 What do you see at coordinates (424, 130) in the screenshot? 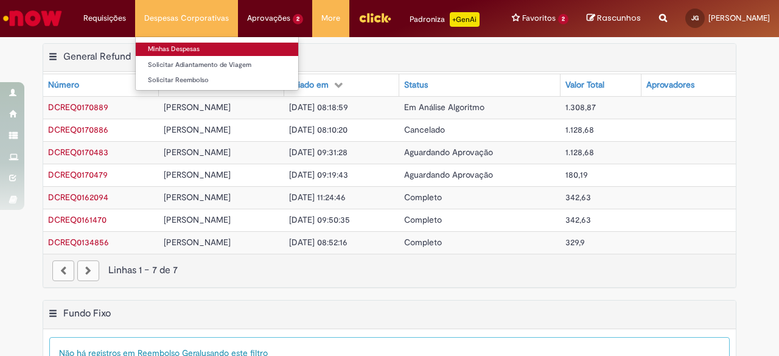
I see `span: Cancelado` at bounding box center [424, 130].